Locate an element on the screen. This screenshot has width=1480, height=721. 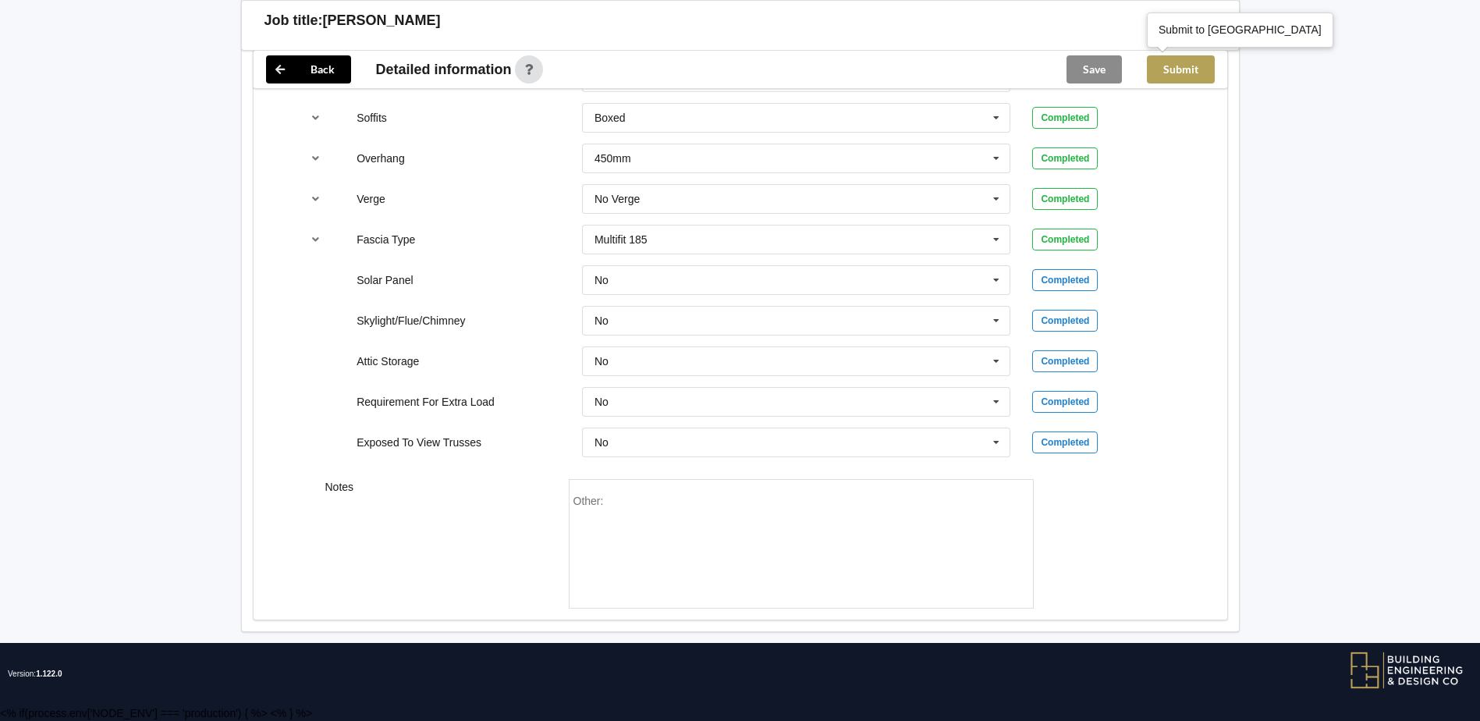
span: Detailed information is located at coordinates (444, 69).